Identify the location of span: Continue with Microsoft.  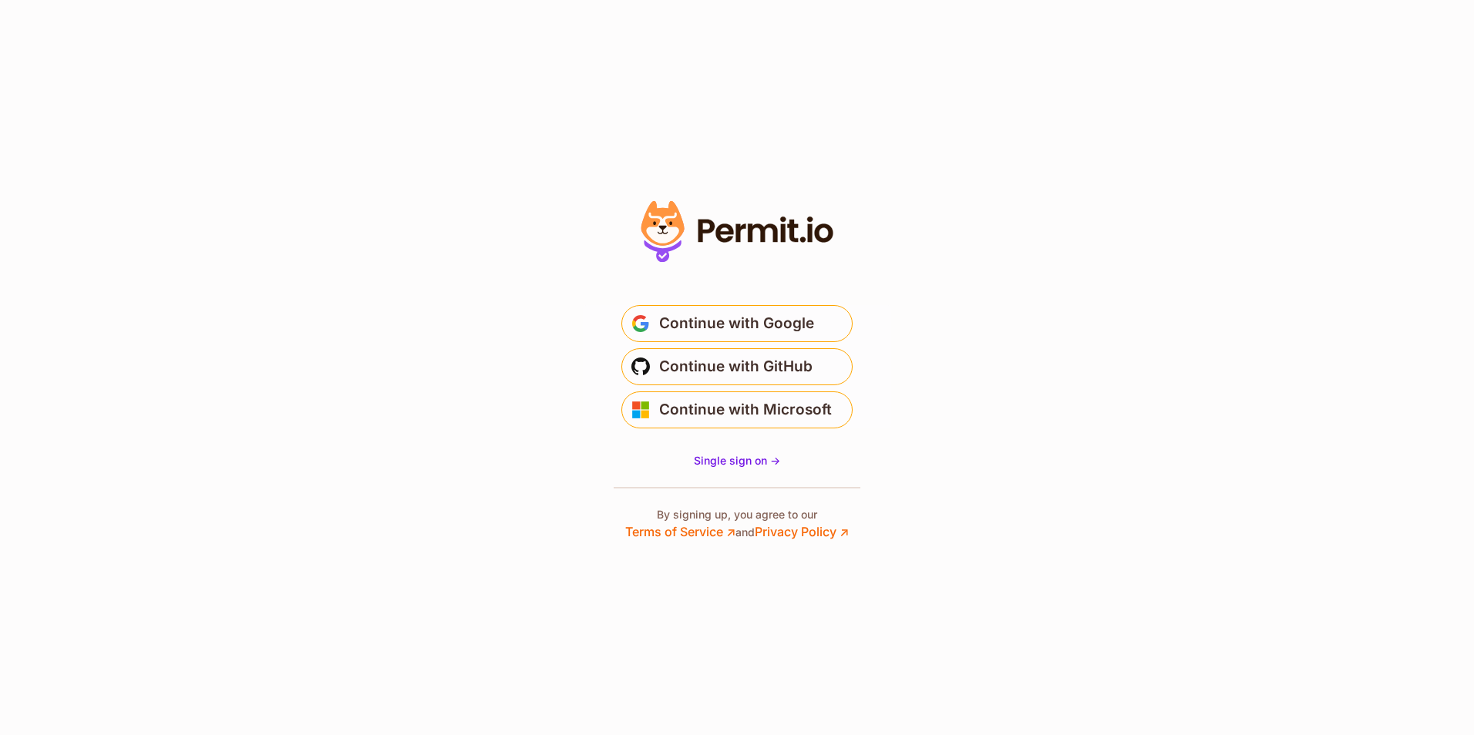
(745, 410).